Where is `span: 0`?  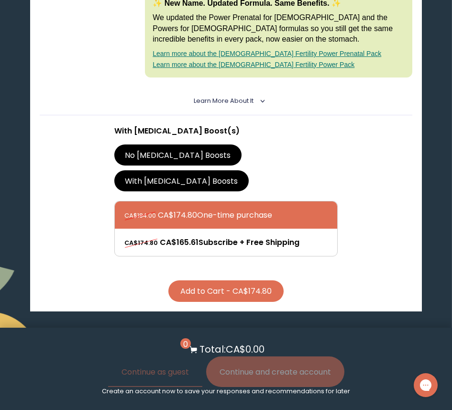
span: 0 is located at coordinates (186, 343).